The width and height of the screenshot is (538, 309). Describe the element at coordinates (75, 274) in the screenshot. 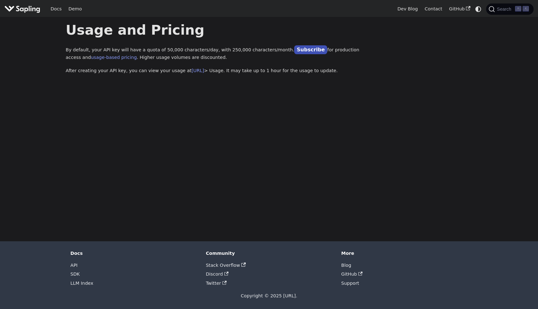

I see `a: SDK` at that location.